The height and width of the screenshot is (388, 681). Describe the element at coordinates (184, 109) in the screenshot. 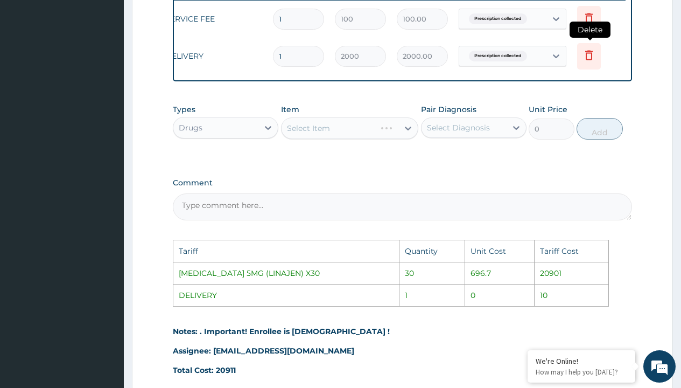

I see `label: Types` at that location.